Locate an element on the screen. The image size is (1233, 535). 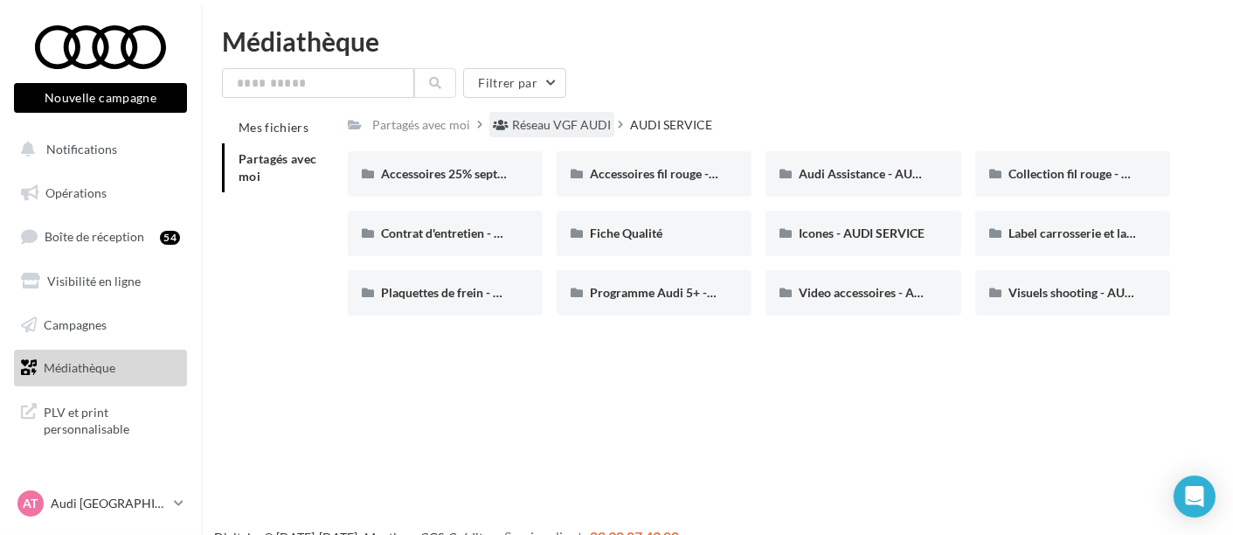
a: Boîte de réception54 is located at coordinates (101, 236).